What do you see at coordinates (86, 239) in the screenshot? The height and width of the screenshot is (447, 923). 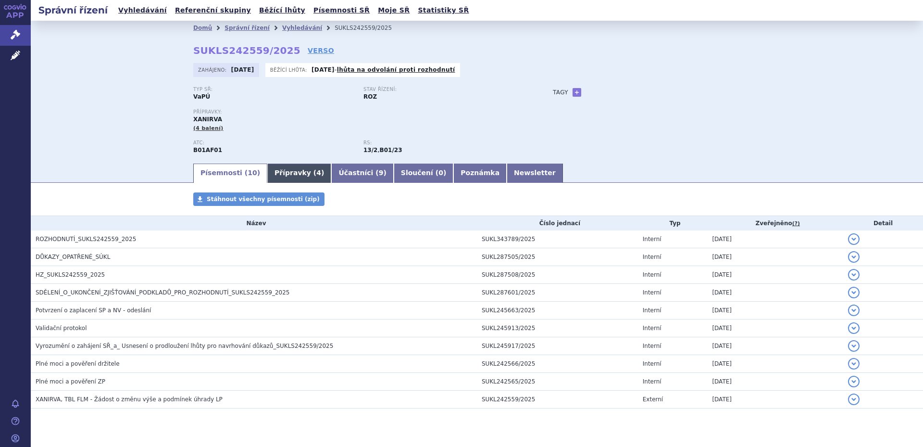 I see `span: ROZHODNUTÍ_SUKLS242559_2025` at bounding box center [86, 239].